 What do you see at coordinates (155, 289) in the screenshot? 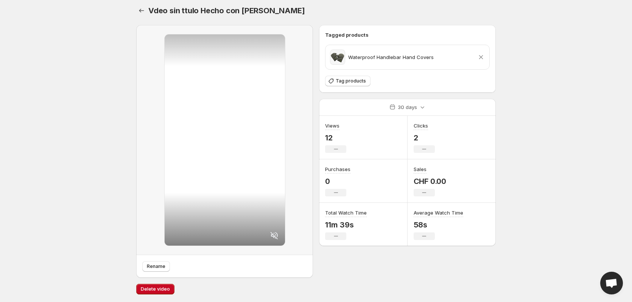
I see `button: Delete video` at bounding box center [155, 289].